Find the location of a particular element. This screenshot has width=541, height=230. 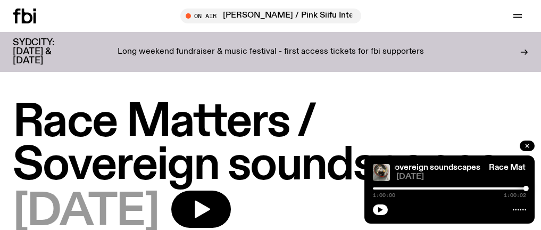

span: 1:00:02 is located at coordinates (515, 195).